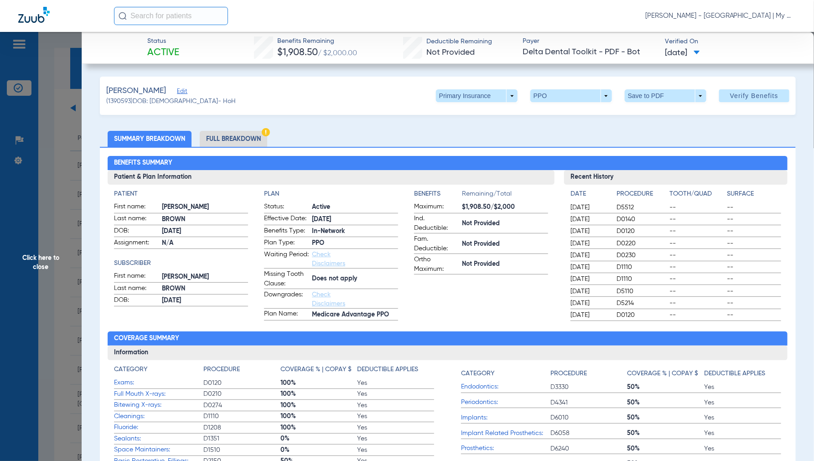 Image resolution: width=814 pixels, height=461 pixels. What do you see at coordinates (242, 450) in the screenshot?
I see `span: D1510` at bounding box center [242, 450].